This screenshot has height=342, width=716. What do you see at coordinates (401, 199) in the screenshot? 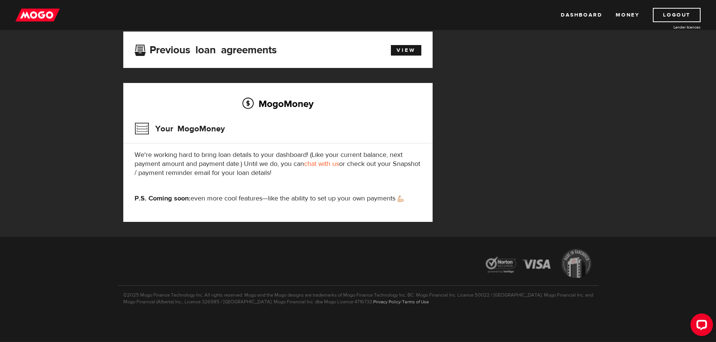
I see `img: strong arm emoji` at bounding box center [401, 199].